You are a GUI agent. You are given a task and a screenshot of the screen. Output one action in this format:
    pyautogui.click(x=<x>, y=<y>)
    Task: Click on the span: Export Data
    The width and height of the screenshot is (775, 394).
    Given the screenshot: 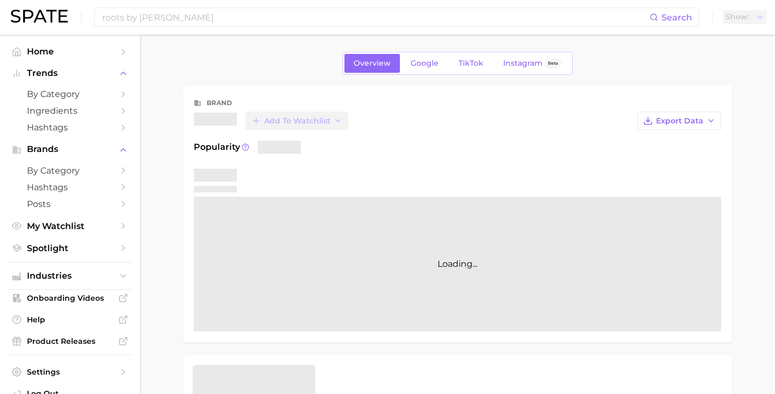 What is the action you would take?
    pyautogui.click(x=680, y=121)
    